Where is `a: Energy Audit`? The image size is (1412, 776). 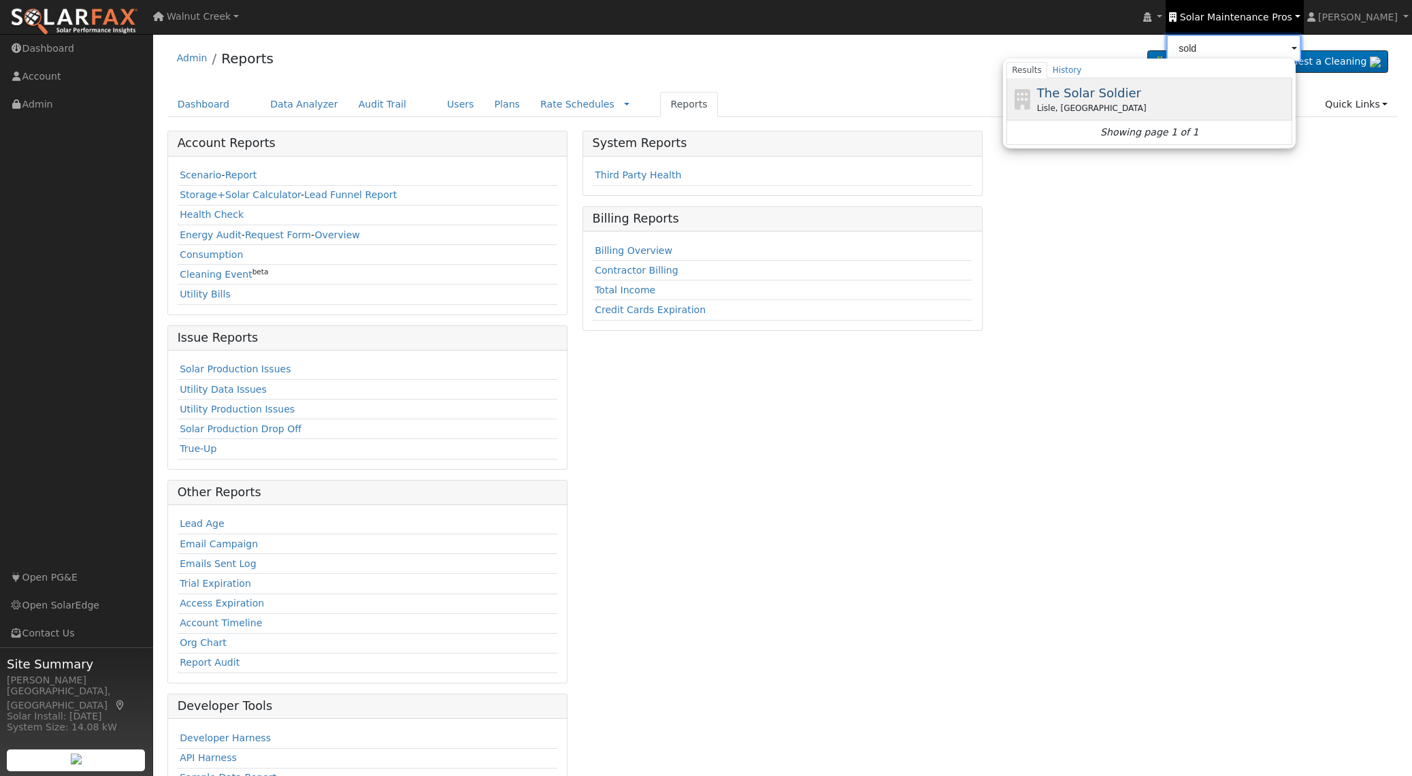 a: Energy Audit is located at coordinates (210, 235).